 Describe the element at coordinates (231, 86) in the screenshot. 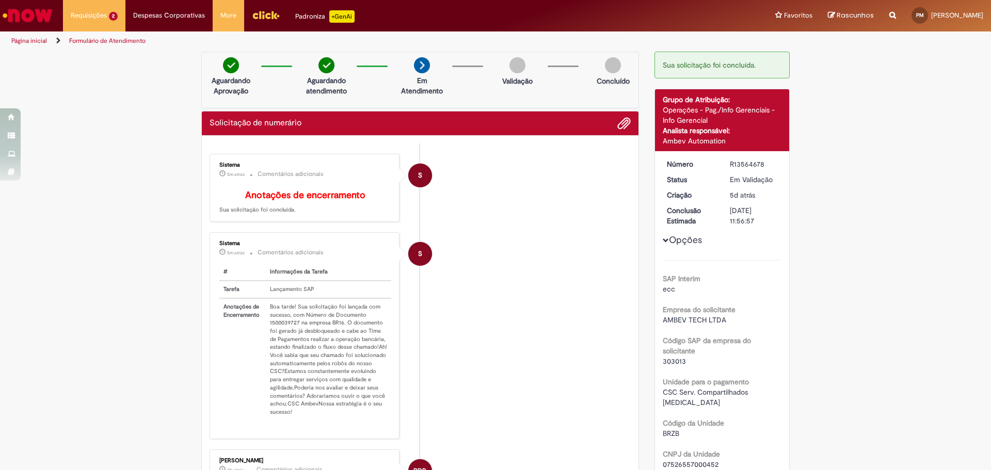

I see `p: Aguardando Aprovação` at that location.